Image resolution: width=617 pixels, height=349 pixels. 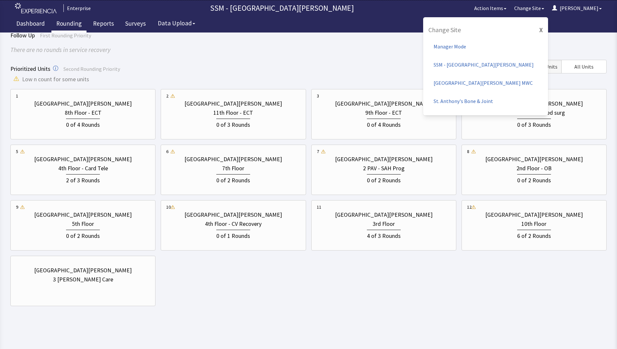 What do you see at coordinates (233, 113) in the screenshot?
I see `div: 11th Floor - ECT` at bounding box center [233, 113].